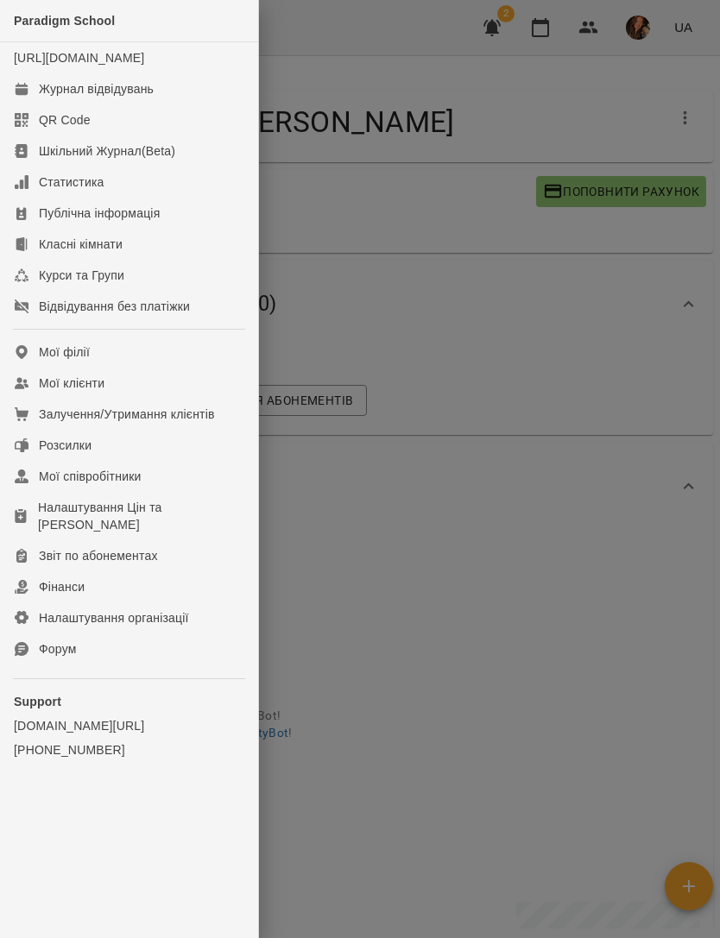 This screenshot has height=938, width=720. What do you see at coordinates (72, 383) in the screenshot?
I see `div: Мої клієнти` at bounding box center [72, 383].